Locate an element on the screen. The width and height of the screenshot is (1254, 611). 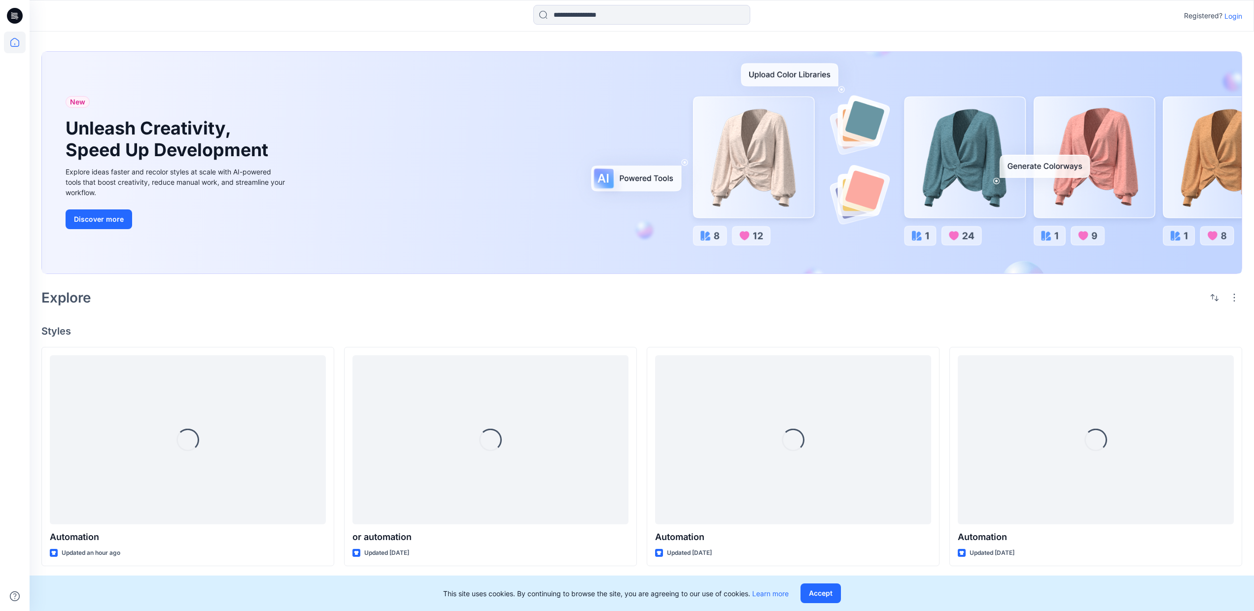
h4: Styles is located at coordinates (642, 331).